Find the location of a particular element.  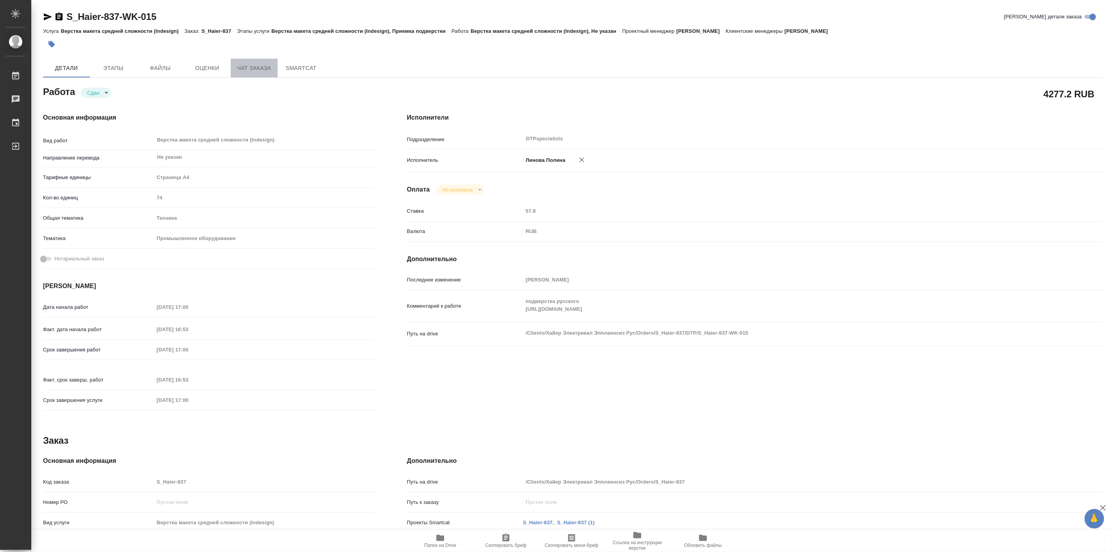

p: Подразделение is located at coordinates (465, 140).